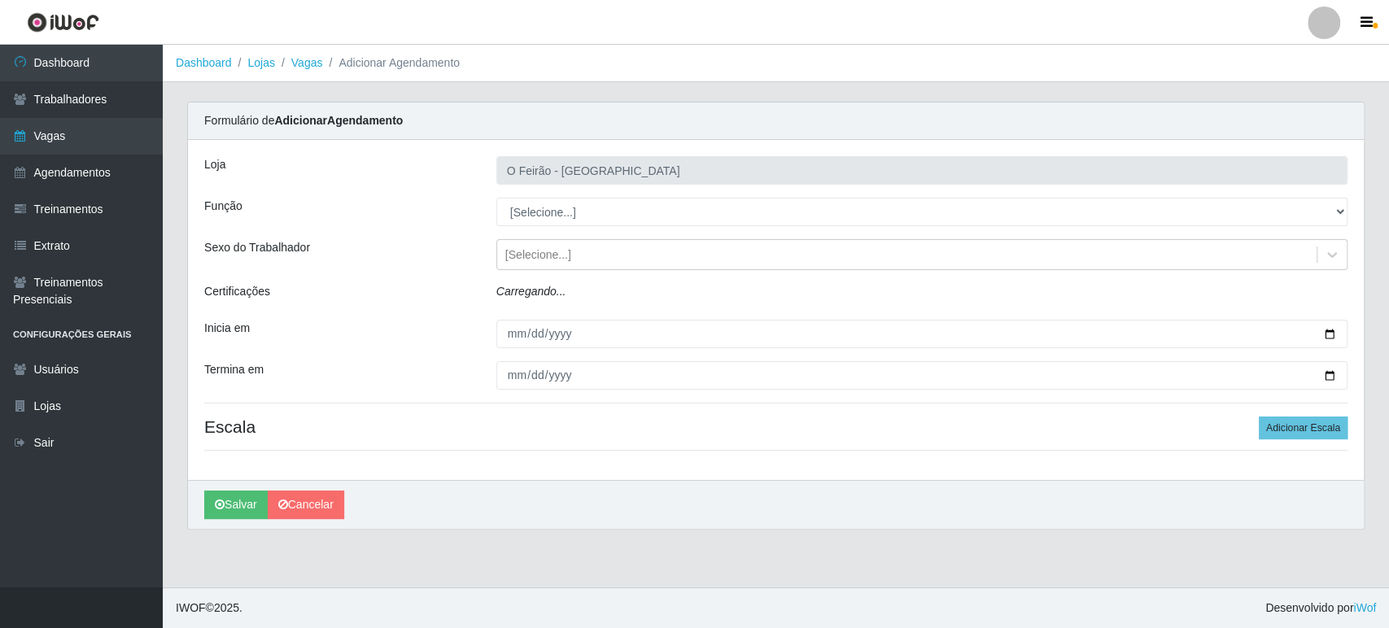 The image size is (1389, 628). Describe the element at coordinates (1365, 608) in the screenshot. I see `a: iWof` at that location.